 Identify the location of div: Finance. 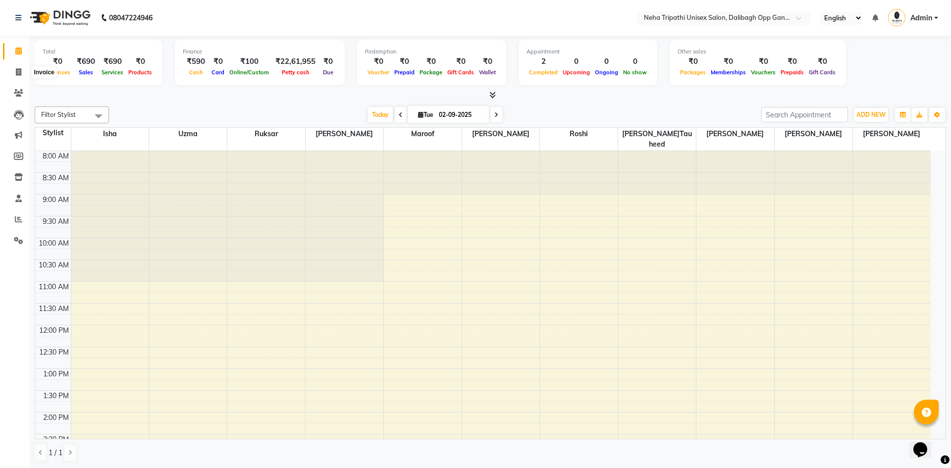
(260, 52).